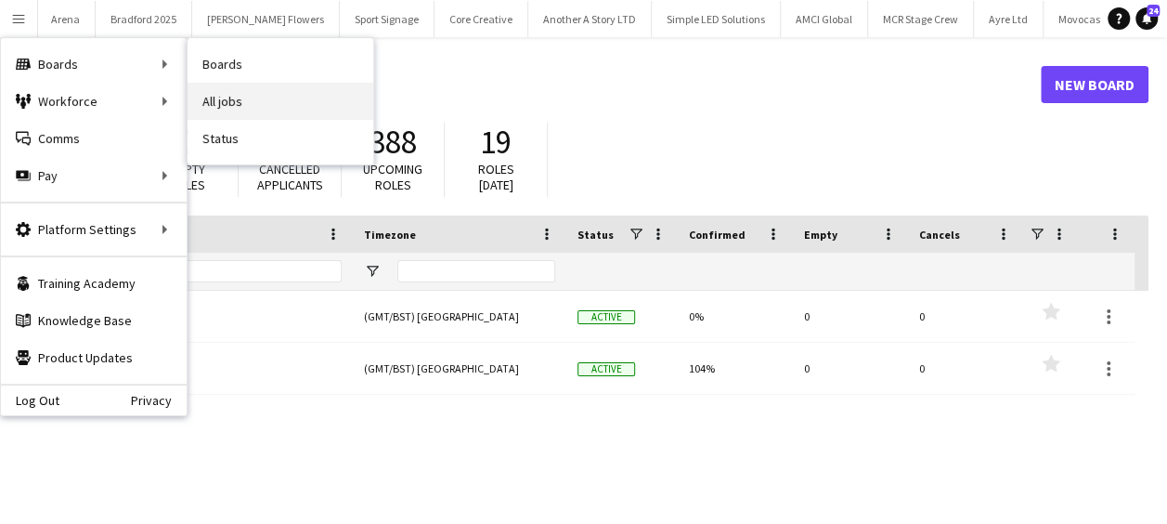  Describe the element at coordinates (393, 176) in the screenshot. I see `span: Upcoming roles` at that location.